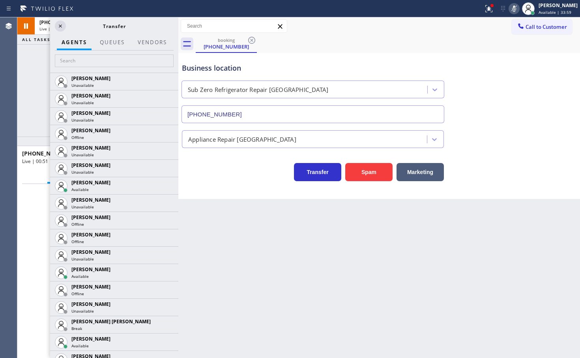 The image size is (580, 358). Describe the element at coordinates (112, 42) in the screenshot. I see `span: QUEUES` at that location.